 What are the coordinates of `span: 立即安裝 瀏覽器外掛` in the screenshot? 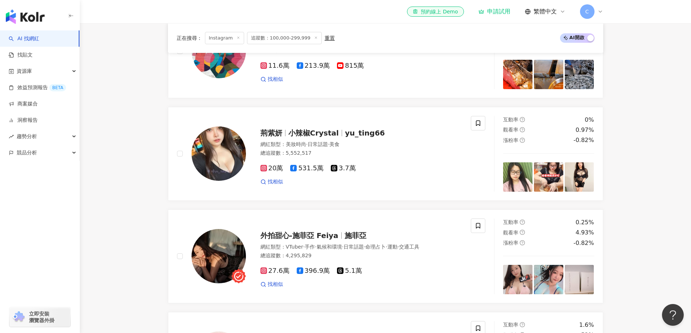 It's located at (42, 317).